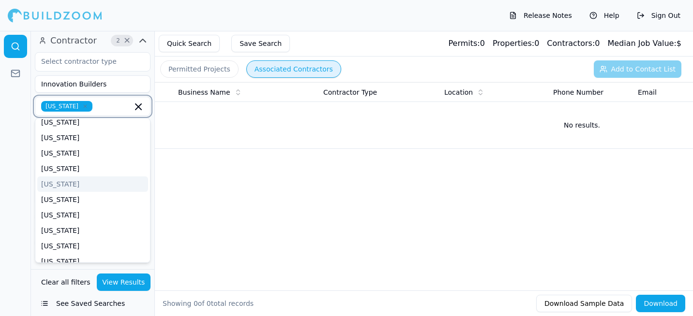  Describe the element at coordinates (647, 92) in the screenshot. I see `span: Email` at that location.